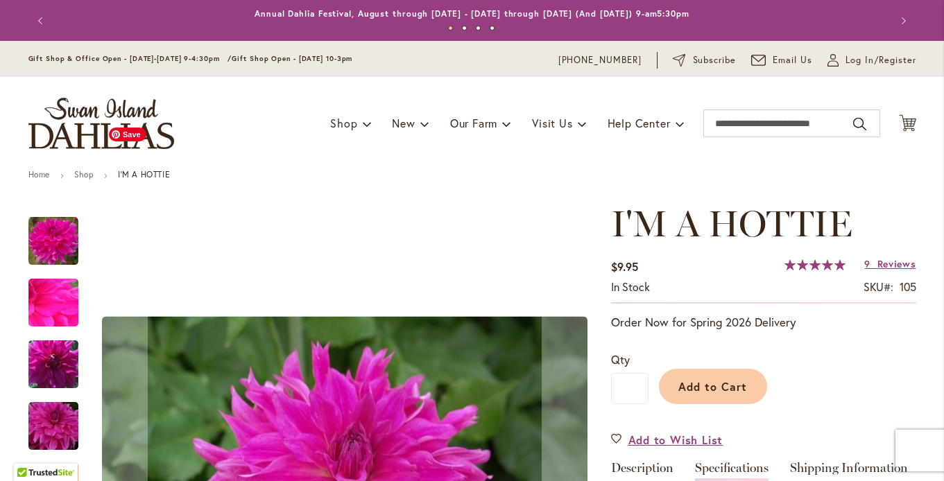 This screenshot has width=944, height=481. What do you see at coordinates (42, 21) in the screenshot?
I see `button: Previous` at bounding box center [42, 21].